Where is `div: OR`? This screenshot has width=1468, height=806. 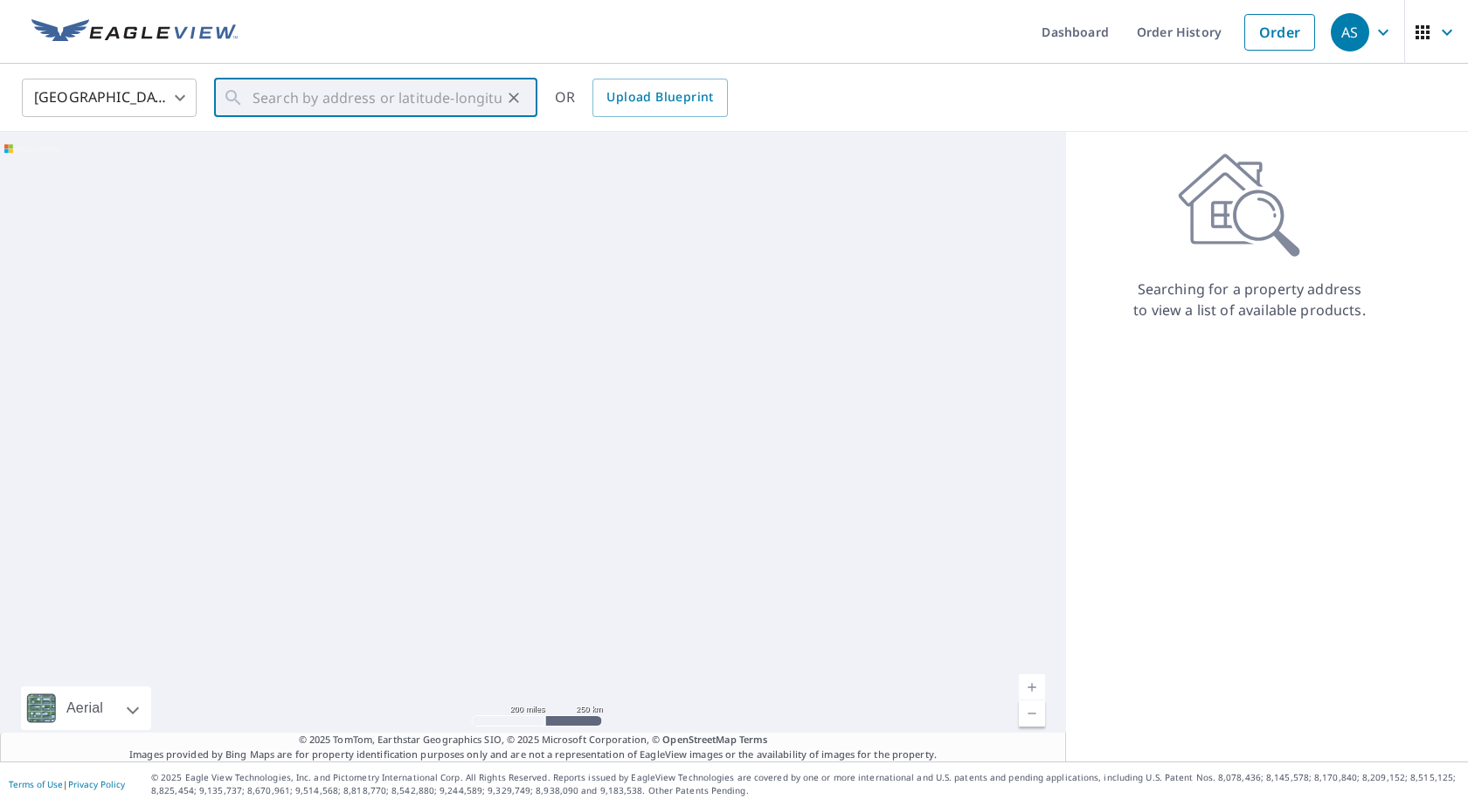 div: OR is located at coordinates (641, 98).